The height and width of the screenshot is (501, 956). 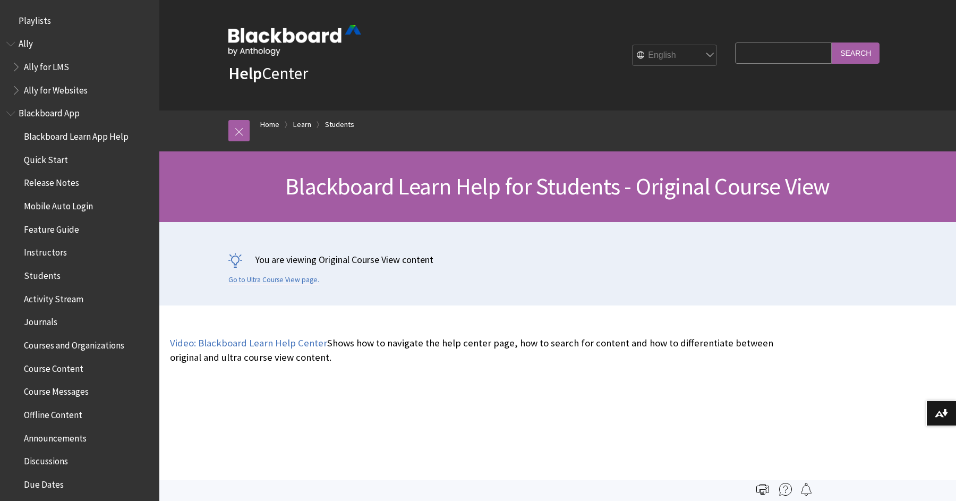 I want to click on span: Ally, so click(x=25, y=42).